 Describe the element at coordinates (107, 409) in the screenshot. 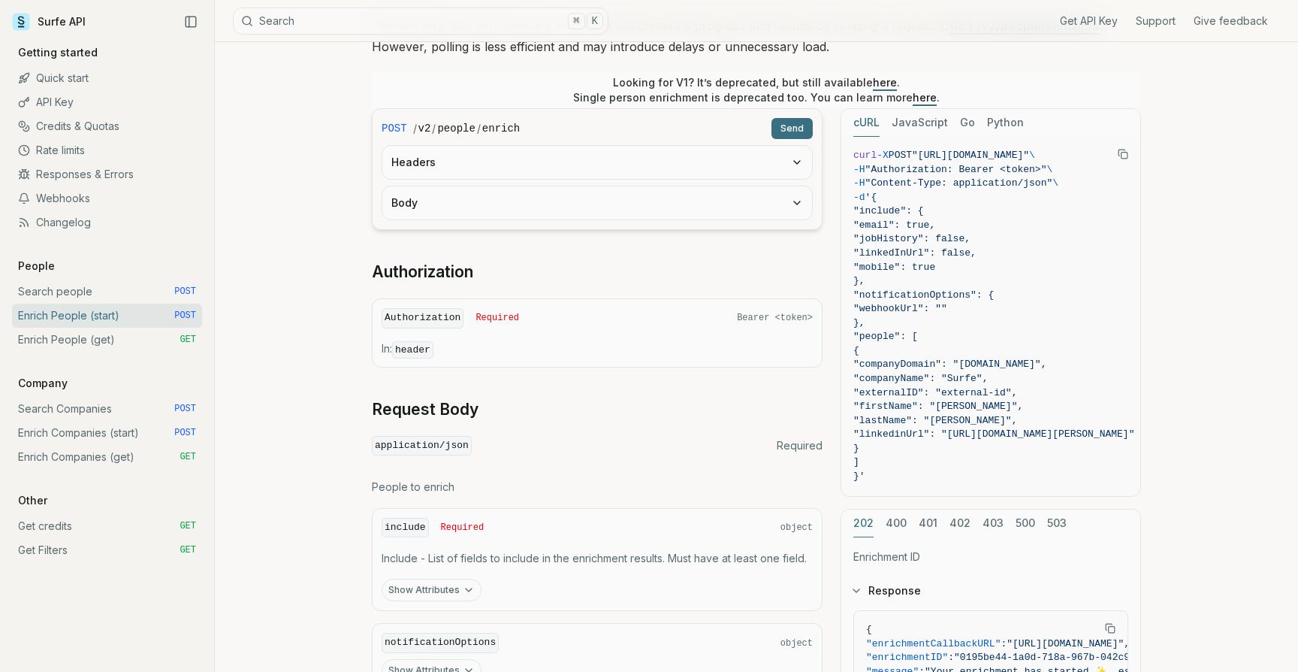

I see `a: Search Companies POST` at that location.